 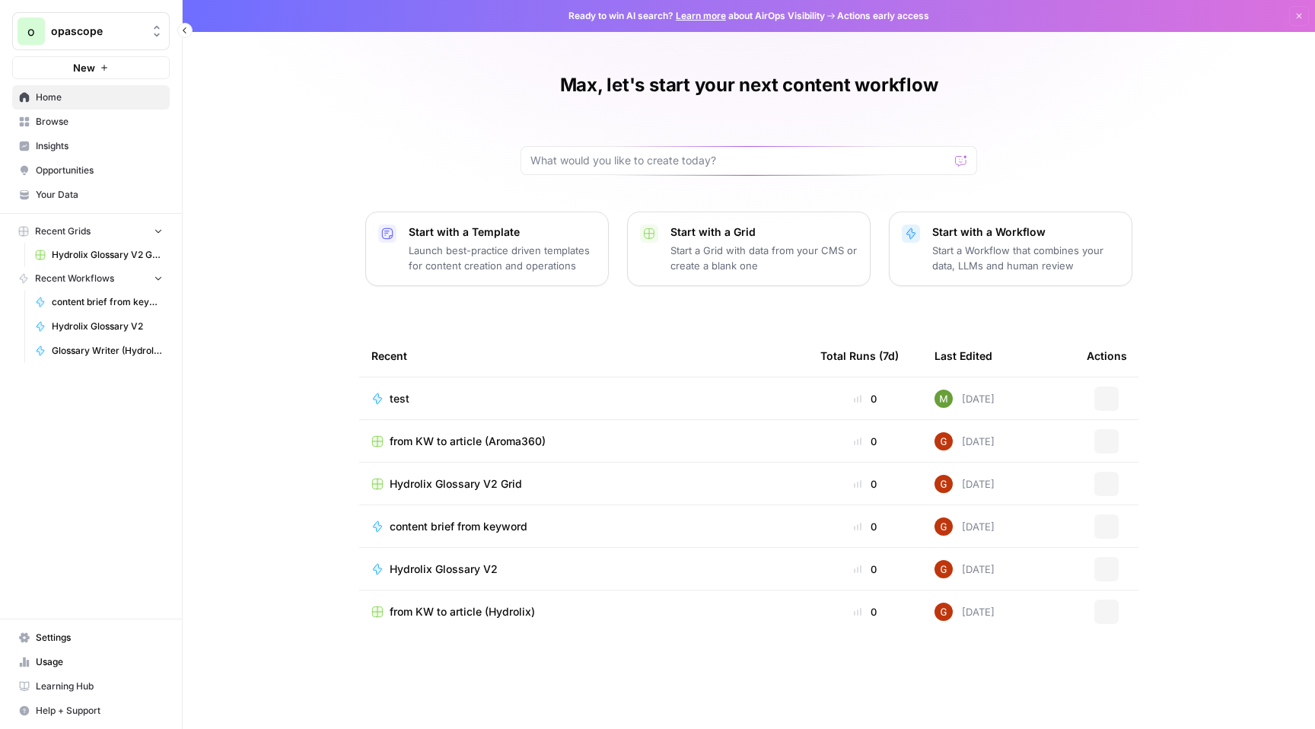 What do you see at coordinates (75, 278) in the screenshot?
I see `span: Recent Workflows` at bounding box center [75, 278].